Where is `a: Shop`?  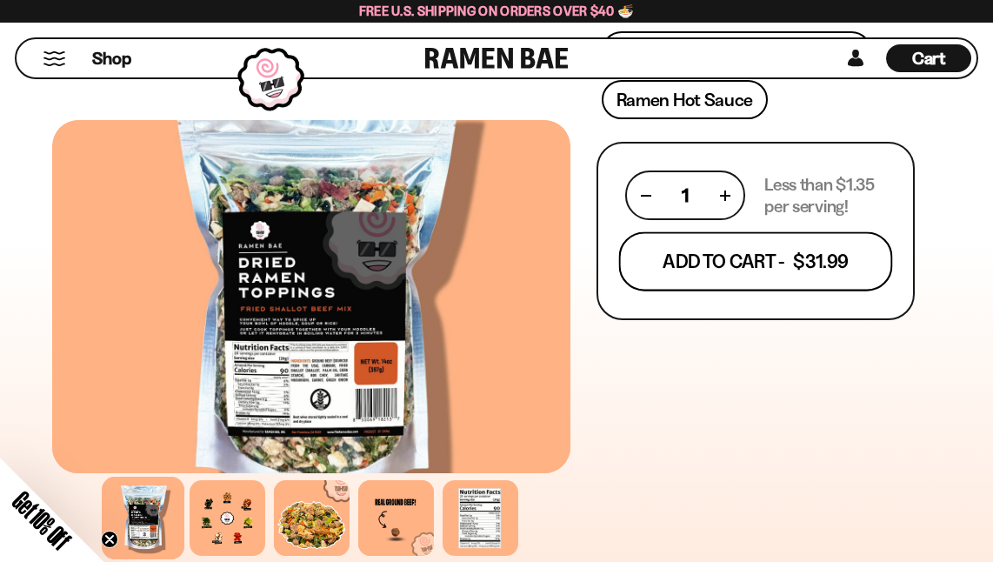
a: Shop is located at coordinates (111, 58).